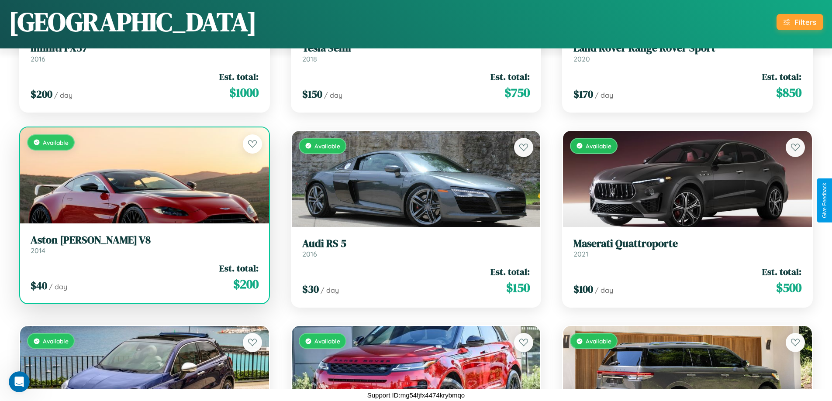  I want to click on span: $ 850, so click(789, 93).